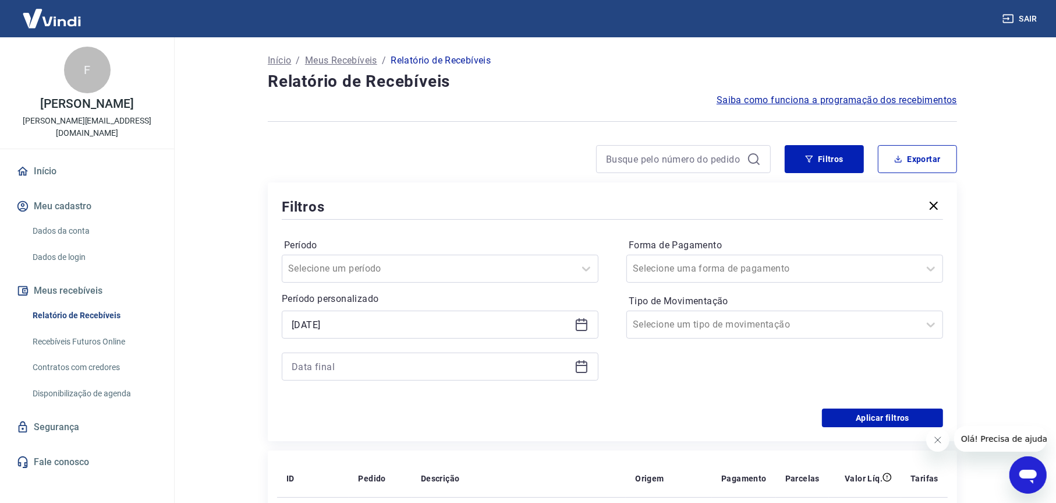 The height and width of the screenshot is (503, 1056). I want to click on p: Pedido, so click(372, 478).